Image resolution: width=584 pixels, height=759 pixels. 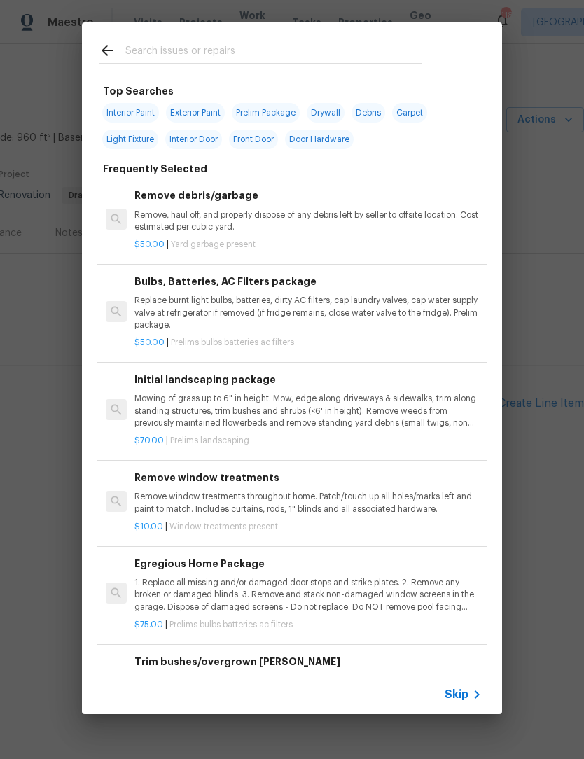 What do you see at coordinates (308, 312) in the screenshot?
I see `p: Replace burnt light bulbs, batteries, dirty AC filters, cap laundry valves, cap water supply valv...` at bounding box center [308, 312].